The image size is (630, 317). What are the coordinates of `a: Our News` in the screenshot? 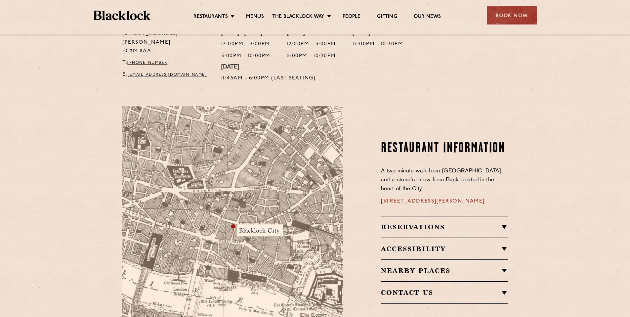 It's located at (427, 17).